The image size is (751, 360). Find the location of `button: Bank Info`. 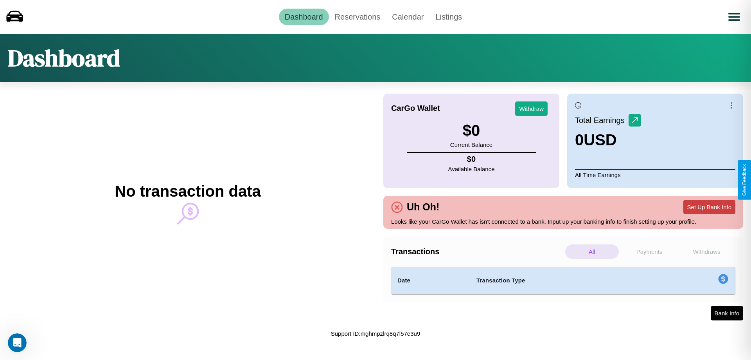

button: Bank Info is located at coordinates (727, 313).